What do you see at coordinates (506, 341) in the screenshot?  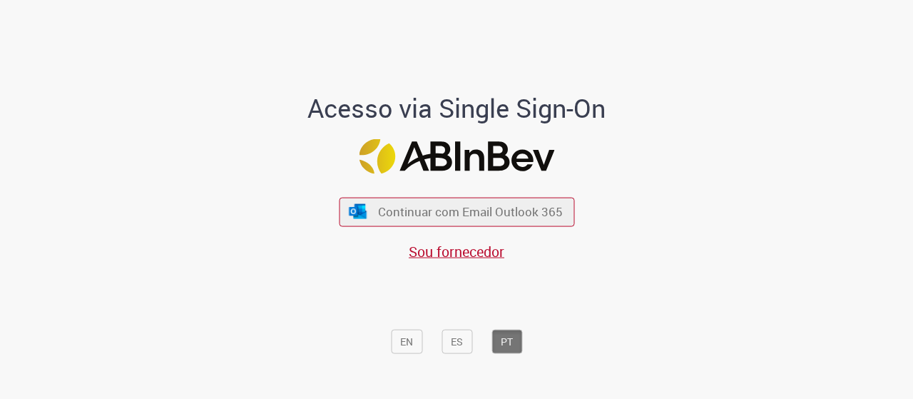 I see `button: PT` at bounding box center [506, 341].